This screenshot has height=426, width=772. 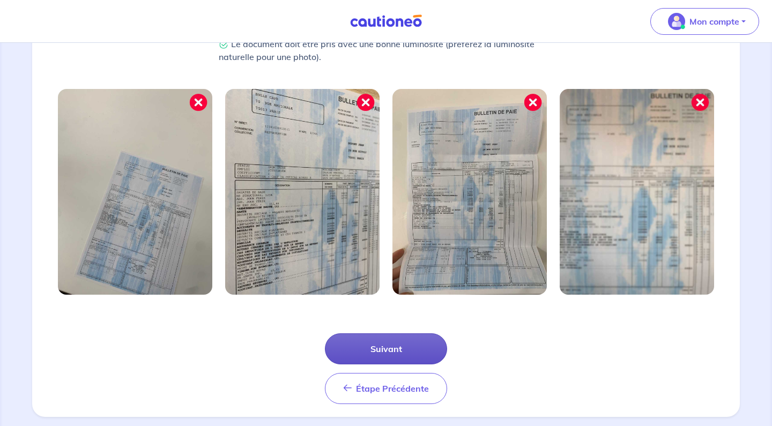 What do you see at coordinates (302, 192) in the screenshot?
I see `img: Image mal cadrée 2` at bounding box center [302, 192].